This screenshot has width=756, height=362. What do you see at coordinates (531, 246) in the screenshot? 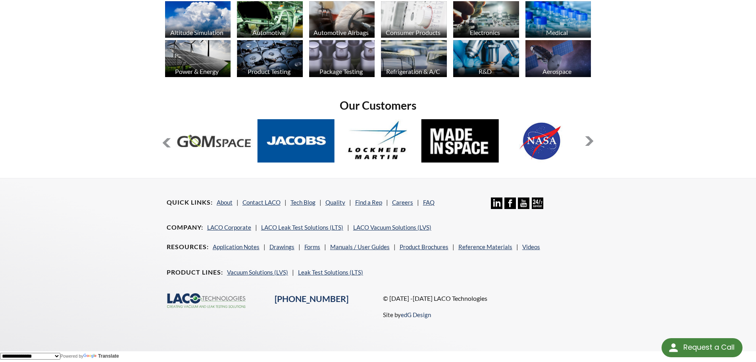
I see `a: Videos` at bounding box center [531, 246].